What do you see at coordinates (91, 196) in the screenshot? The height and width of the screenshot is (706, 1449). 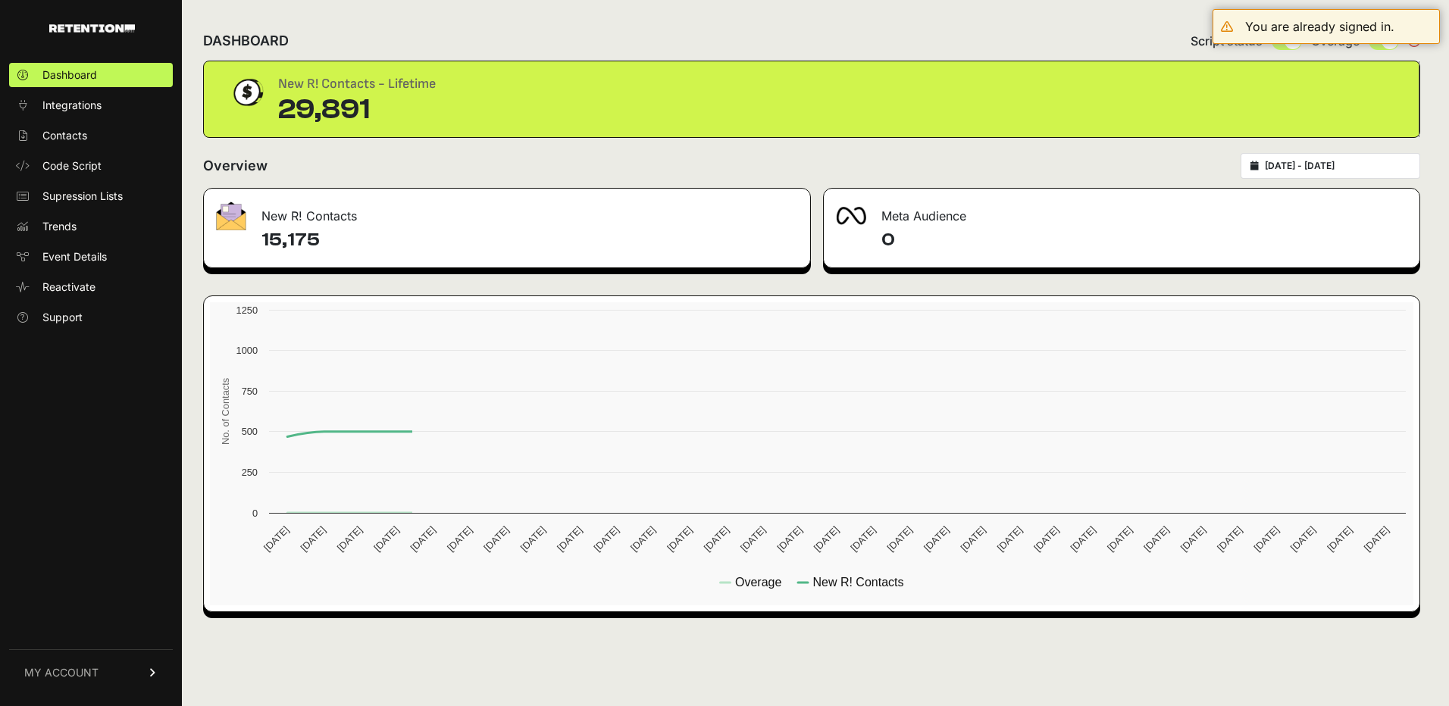 I see `a: Supression Lists` at bounding box center [91, 196].